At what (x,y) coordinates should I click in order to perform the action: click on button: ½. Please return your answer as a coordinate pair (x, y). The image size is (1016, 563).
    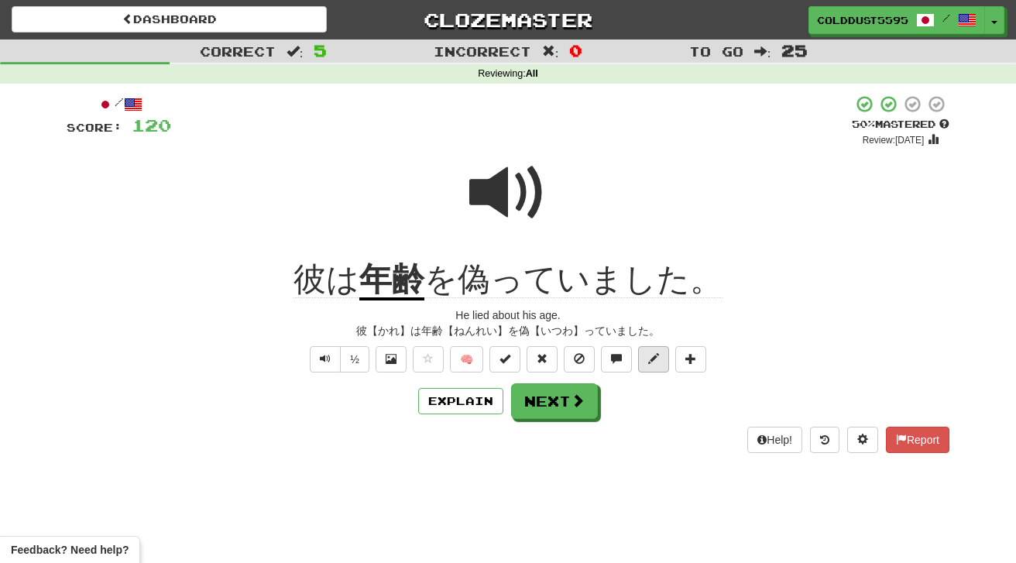
    Looking at the image, I should click on (355, 359).